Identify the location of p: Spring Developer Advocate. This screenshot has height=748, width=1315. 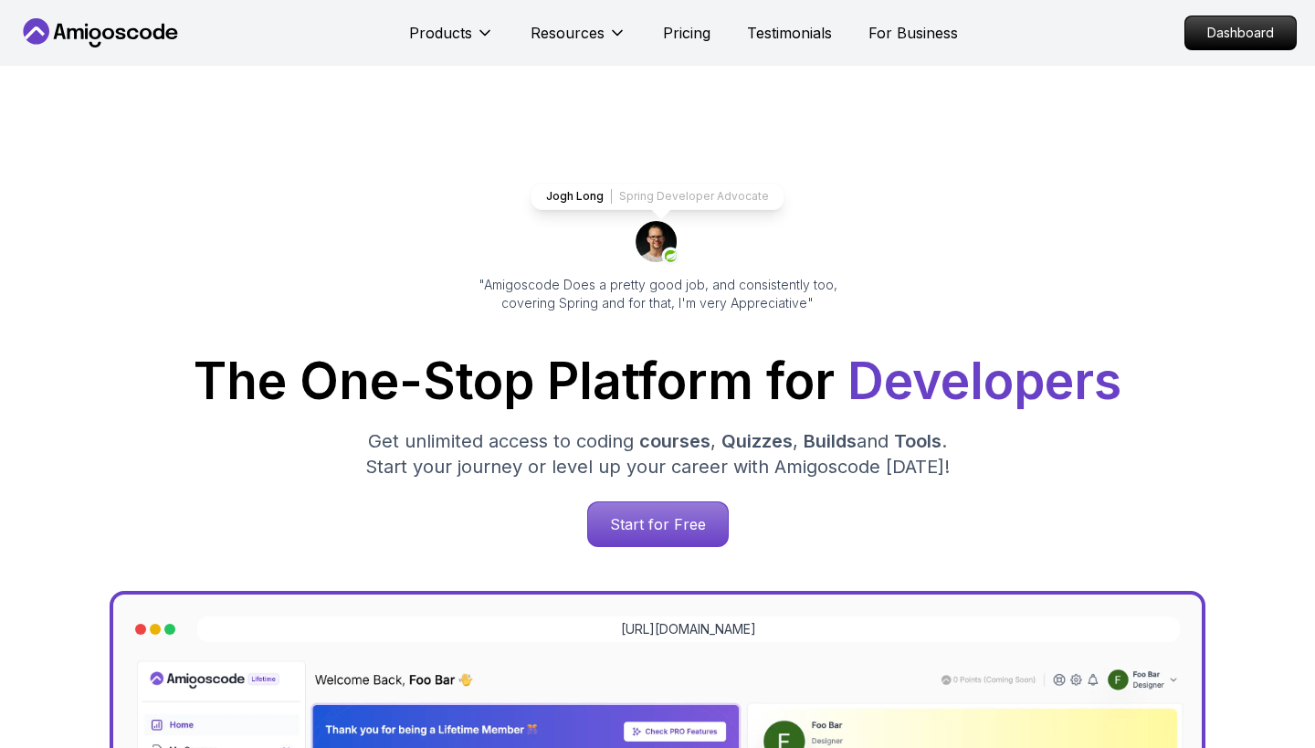
(694, 196).